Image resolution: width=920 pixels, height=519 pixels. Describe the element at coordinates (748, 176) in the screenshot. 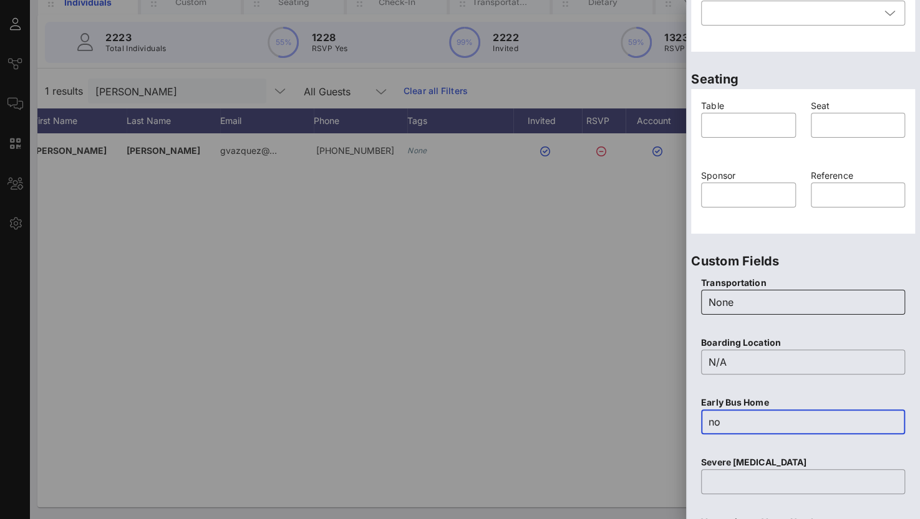

I see `p: Sponsor` at that location.